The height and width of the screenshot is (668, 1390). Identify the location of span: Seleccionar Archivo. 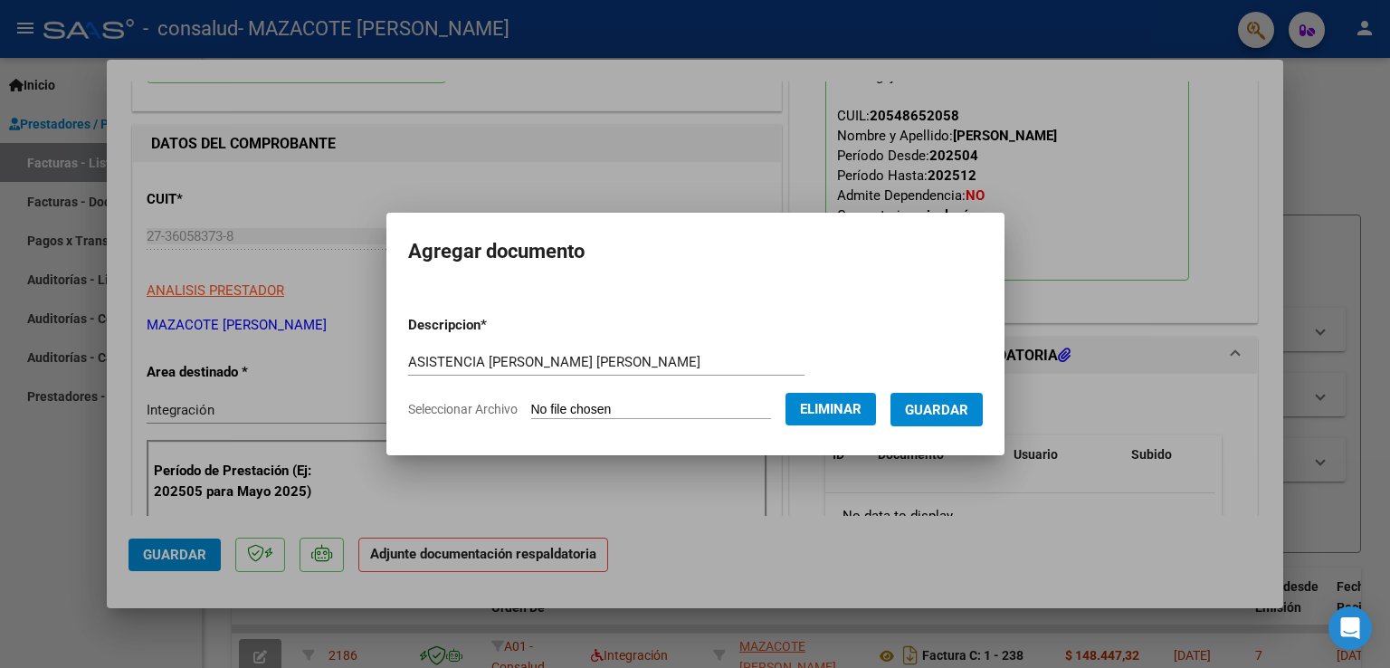
(462, 409).